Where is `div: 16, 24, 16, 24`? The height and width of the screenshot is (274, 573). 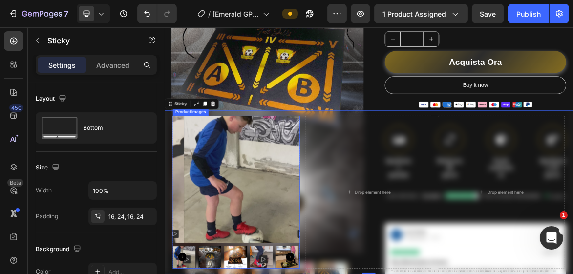 div: 16, 24, 16, 24 is located at coordinates (131, 217).